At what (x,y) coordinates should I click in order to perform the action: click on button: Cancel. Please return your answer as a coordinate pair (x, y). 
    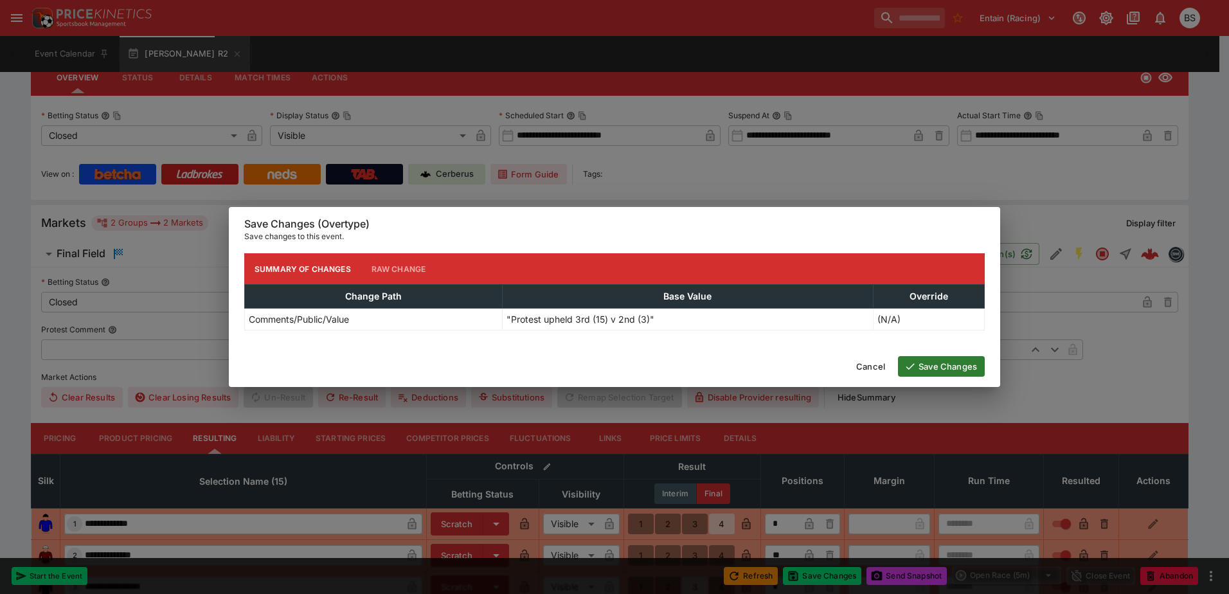
    Looking at the image, I should click on (870, 366).